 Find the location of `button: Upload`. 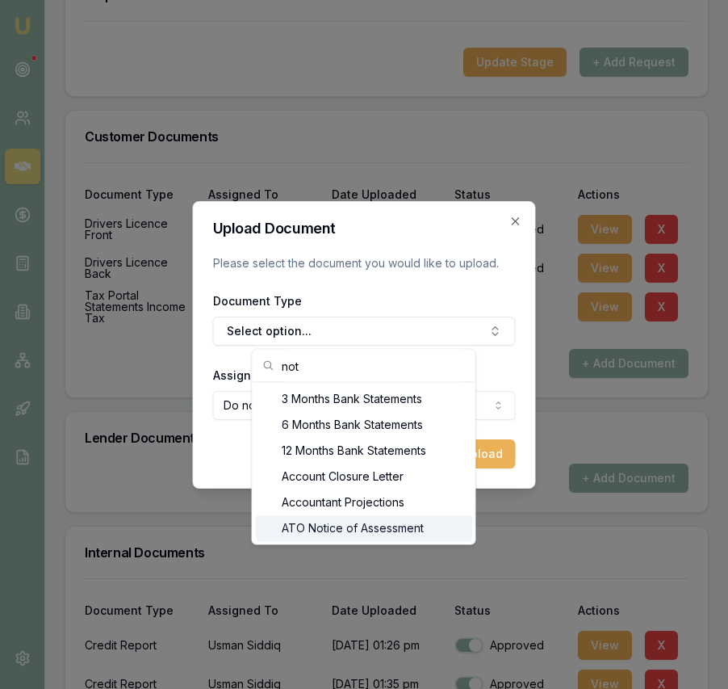

button: Upload is located at coordinates (483, 454).